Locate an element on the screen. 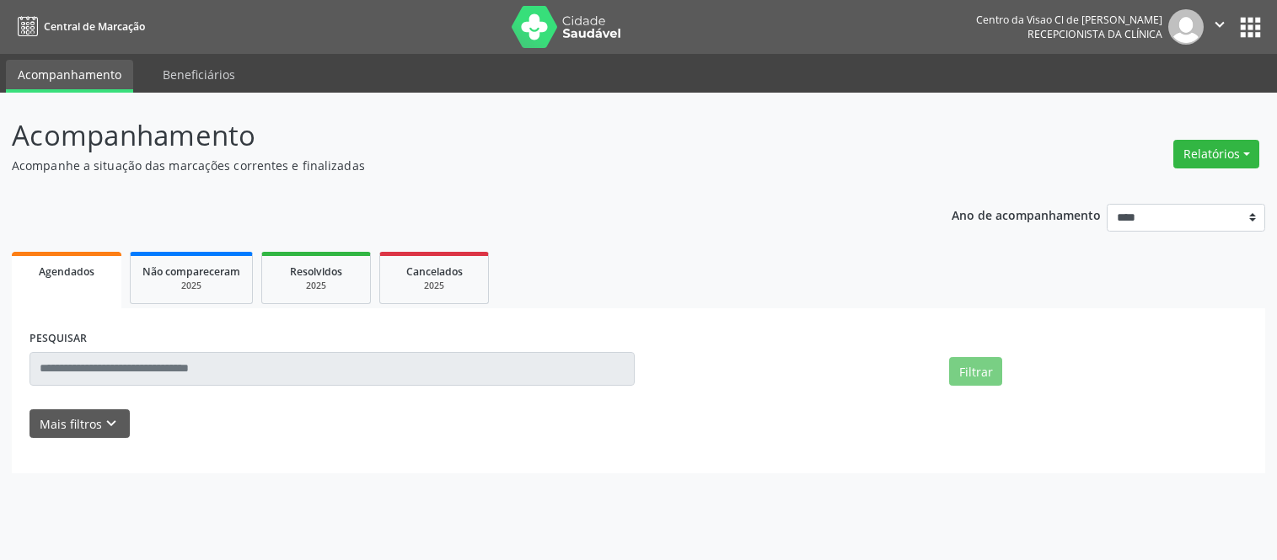 This screenshot has width=1277, height=560. i: keyboard_arrow_down is located at coordinates (111, 424).